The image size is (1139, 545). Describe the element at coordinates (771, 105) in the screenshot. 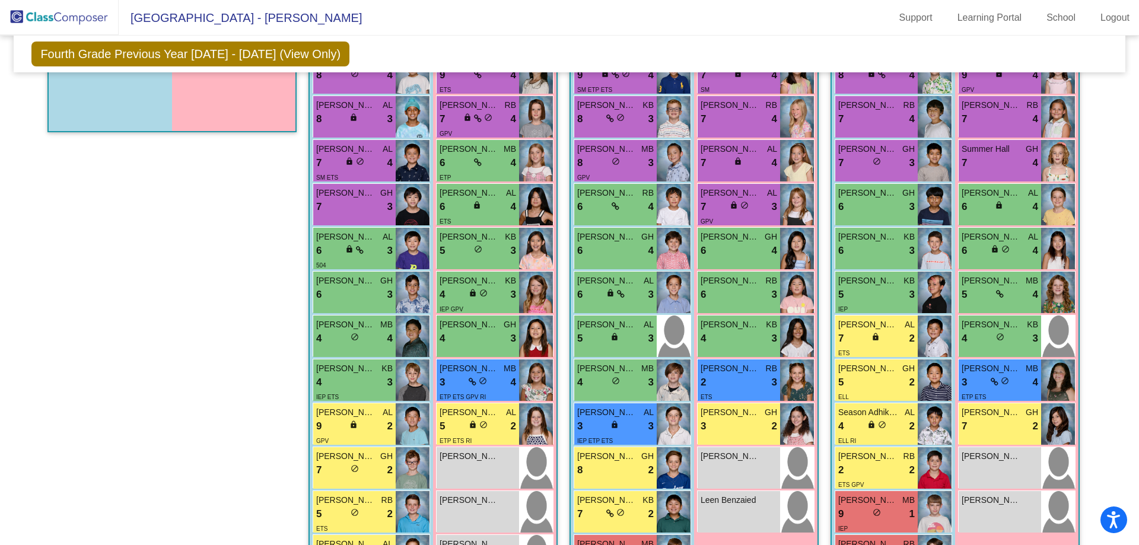

I see `span: RB` at that location.